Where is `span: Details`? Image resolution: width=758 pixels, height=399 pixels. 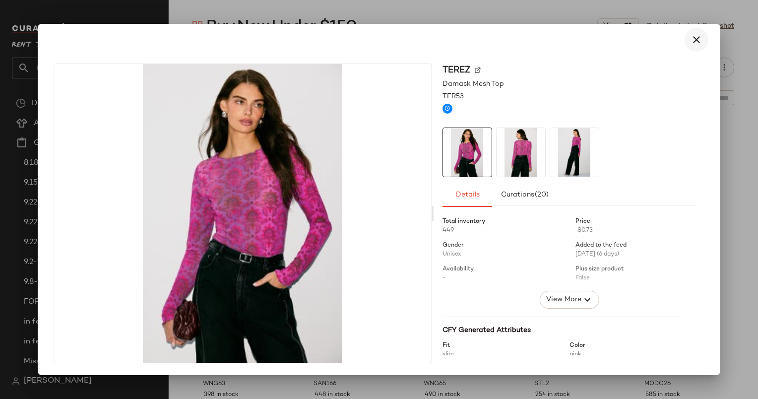 span: Details is located at coordinates (467, 195).